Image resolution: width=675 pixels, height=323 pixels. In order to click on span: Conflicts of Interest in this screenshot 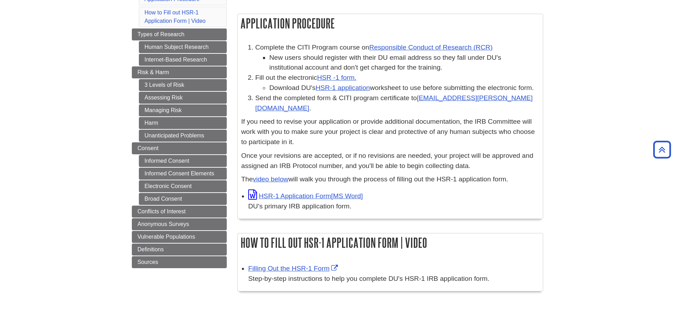, I will do `click(161, 211)`.